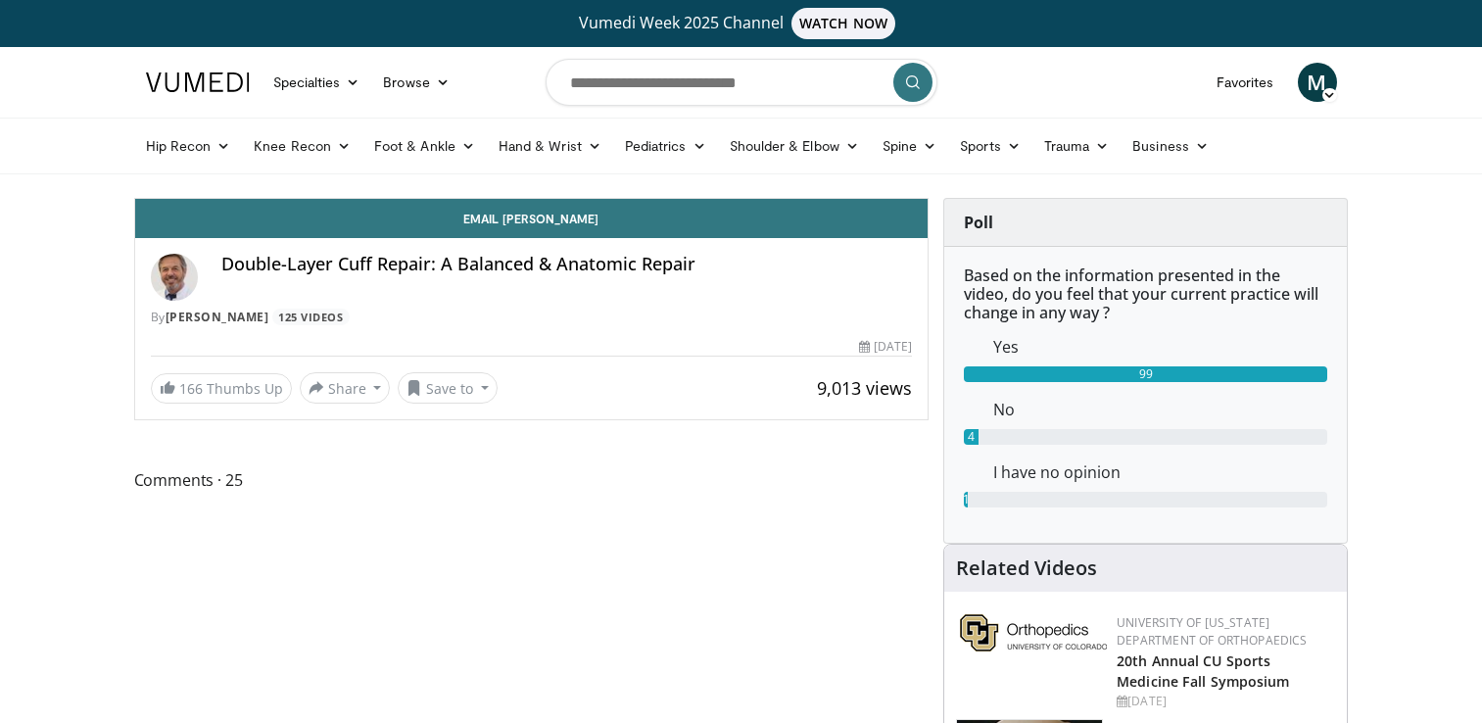  What do you see at coordinates (741, 82) in the screenshot?
I see `input: Search topics, interventions` at bounding box center [741, 82].